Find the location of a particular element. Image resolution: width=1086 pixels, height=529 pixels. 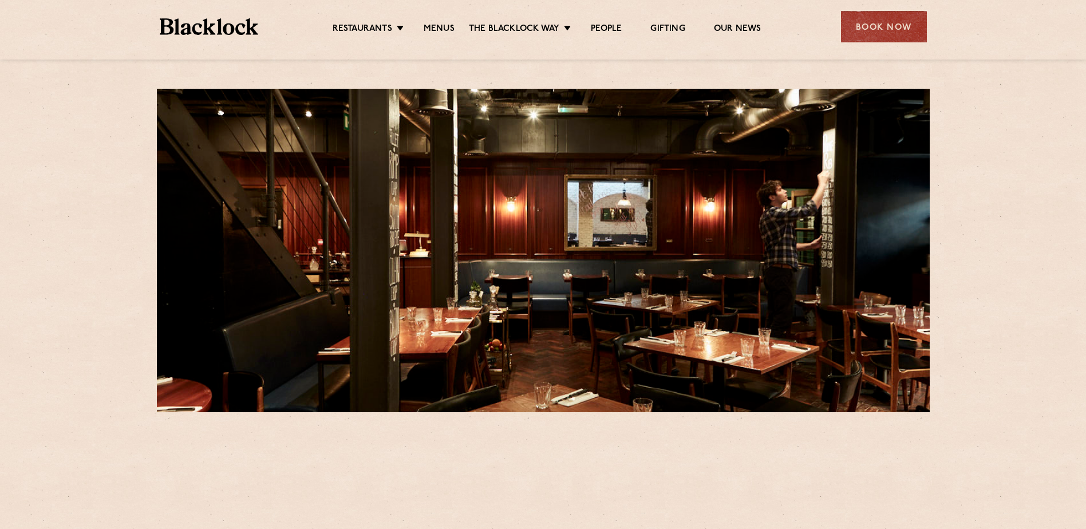

div: Book Now is located at coordinates (884, 26).